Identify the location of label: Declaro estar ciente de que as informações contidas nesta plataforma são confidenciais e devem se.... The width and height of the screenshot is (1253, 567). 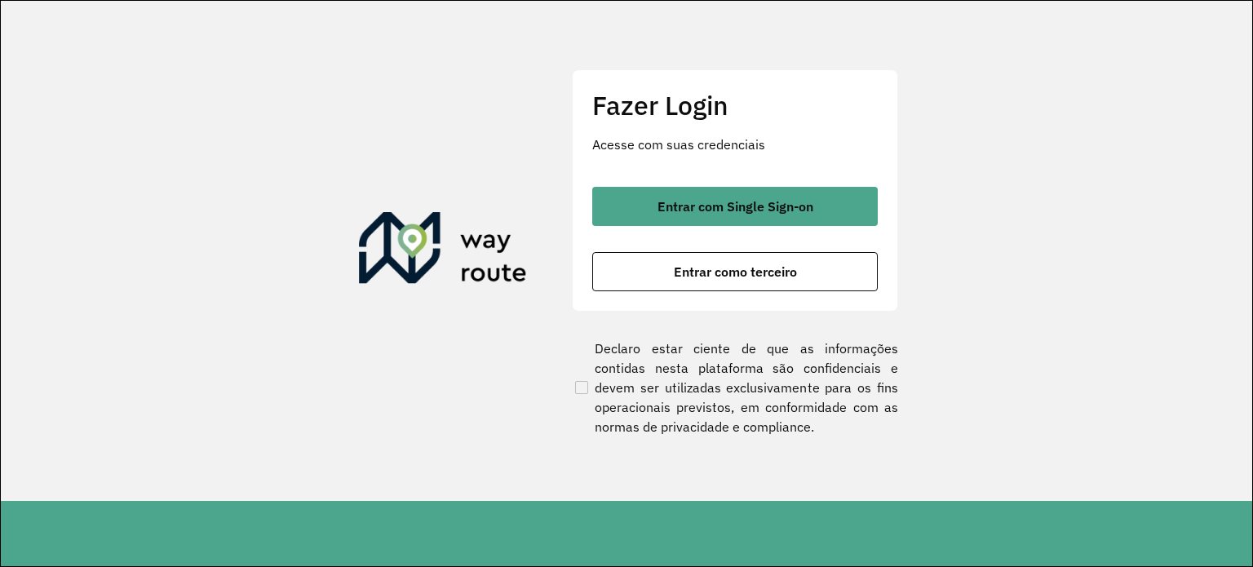
(735, 388).